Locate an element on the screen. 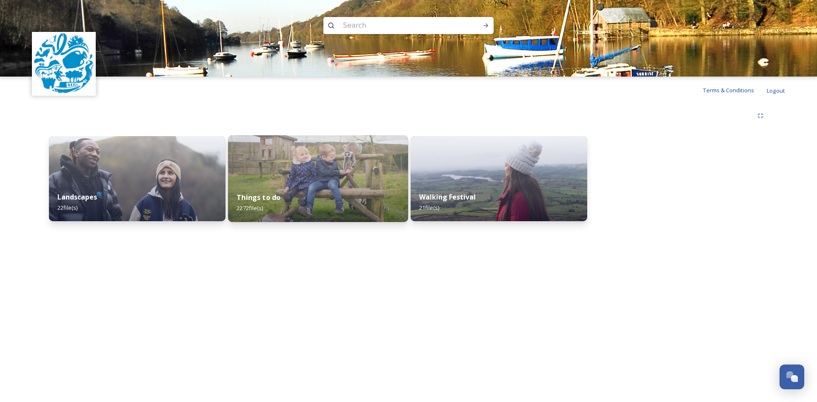 This screenshot has height=402, width=817. span: 21 file(s) is located at coordinates (429, 208).